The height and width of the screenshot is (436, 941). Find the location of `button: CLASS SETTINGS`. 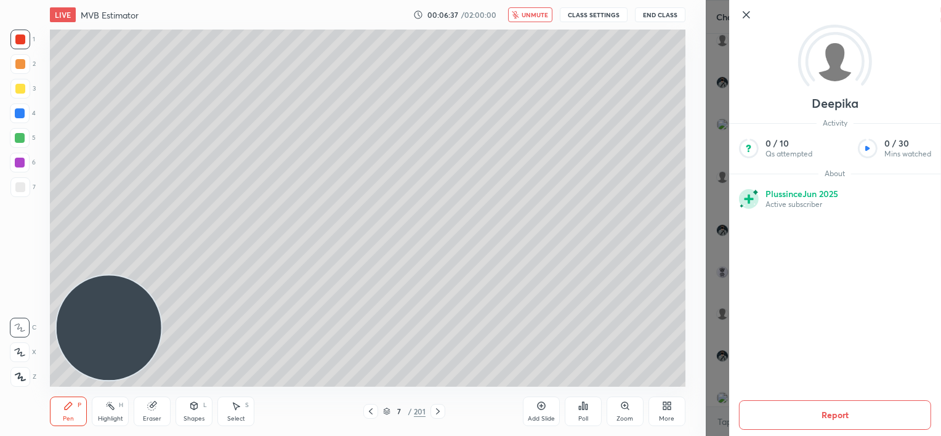

button: CLASS SETTINGS is located at coordinates (594, 15).